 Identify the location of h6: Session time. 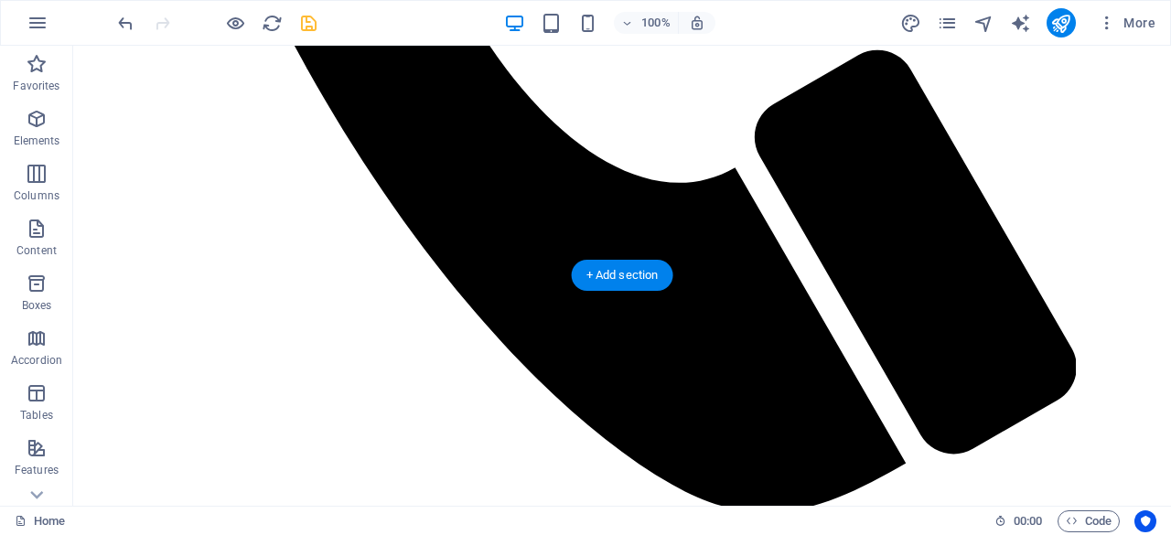
(1018, 522).